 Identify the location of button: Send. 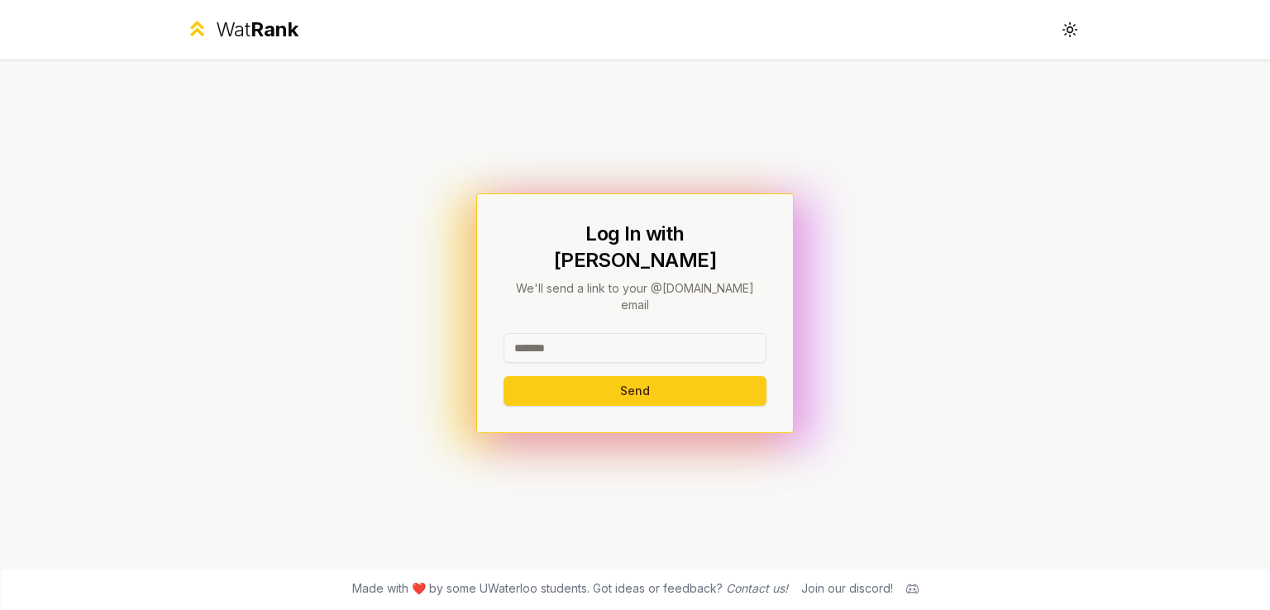
(635, 391).